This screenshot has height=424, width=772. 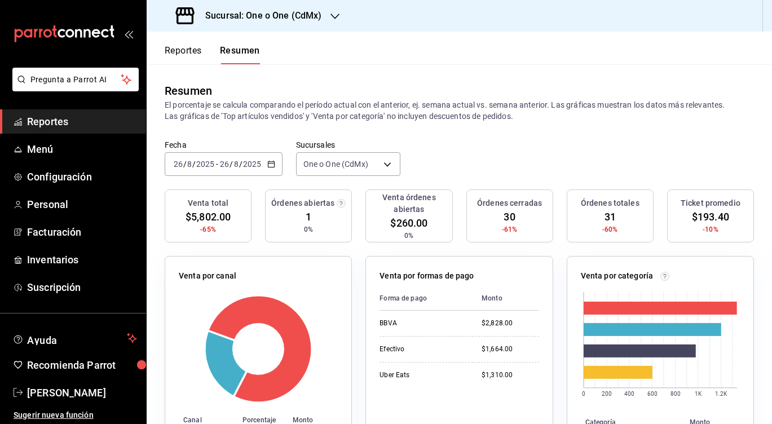 What do you see at coordinates (510, 230) in the screenshot?
I see `span: -61%` at bounding box center [510, 230].